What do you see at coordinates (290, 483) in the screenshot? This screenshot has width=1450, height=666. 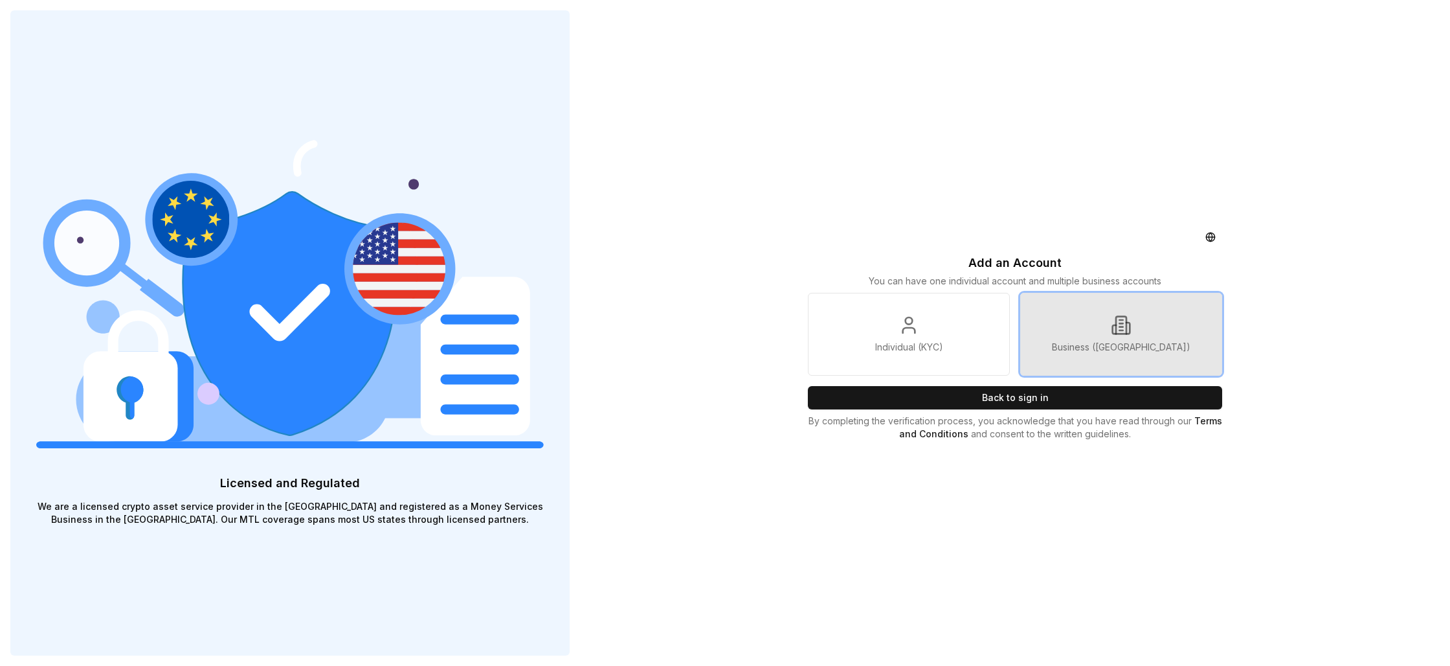 I see `p: Licensed and Regulated` at bounding box center [290, 483].